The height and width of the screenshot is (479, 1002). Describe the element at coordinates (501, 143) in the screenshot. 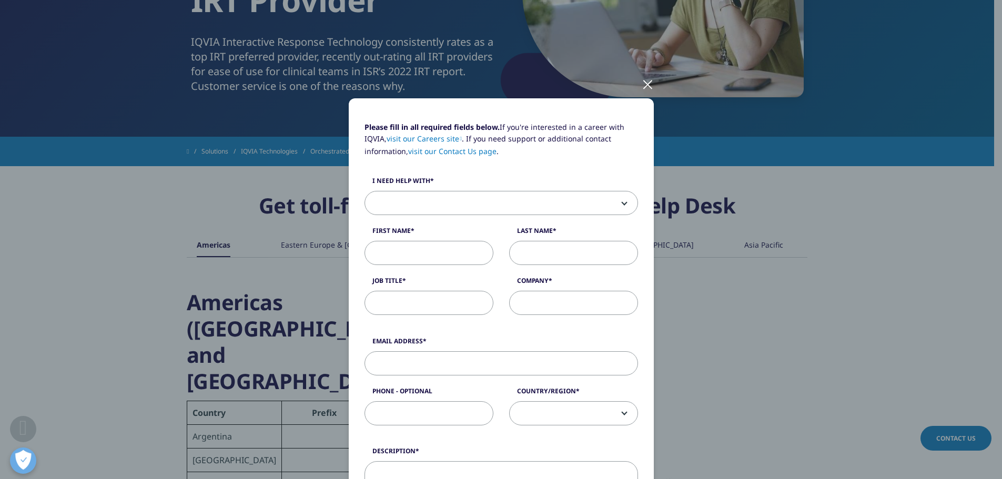

I see `p: If you're interested in a career with IQVIA, . If you need support or additional contact informat...` at that location.